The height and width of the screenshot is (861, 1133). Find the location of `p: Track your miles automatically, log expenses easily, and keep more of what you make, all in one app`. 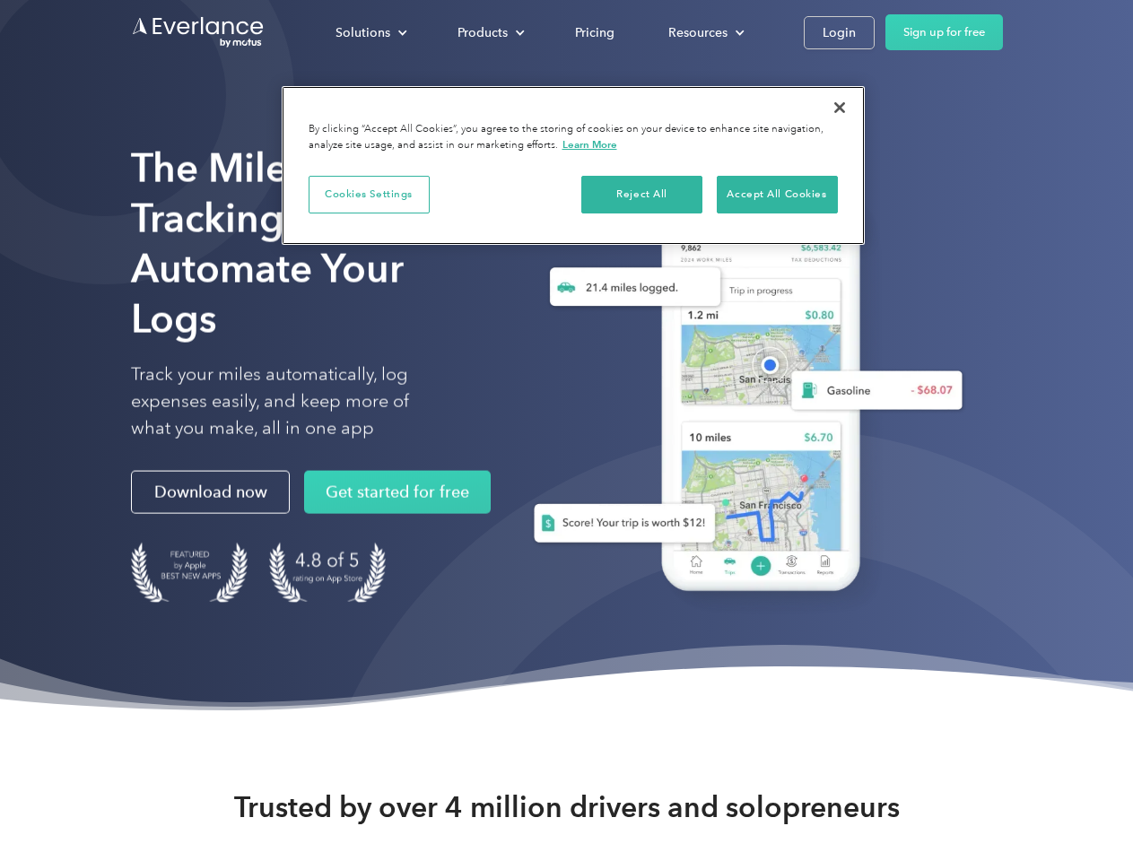

p: Track your miles automatically, log expenses easily, and keep more of what you make, all in one app is located at coordinates (291, 402).